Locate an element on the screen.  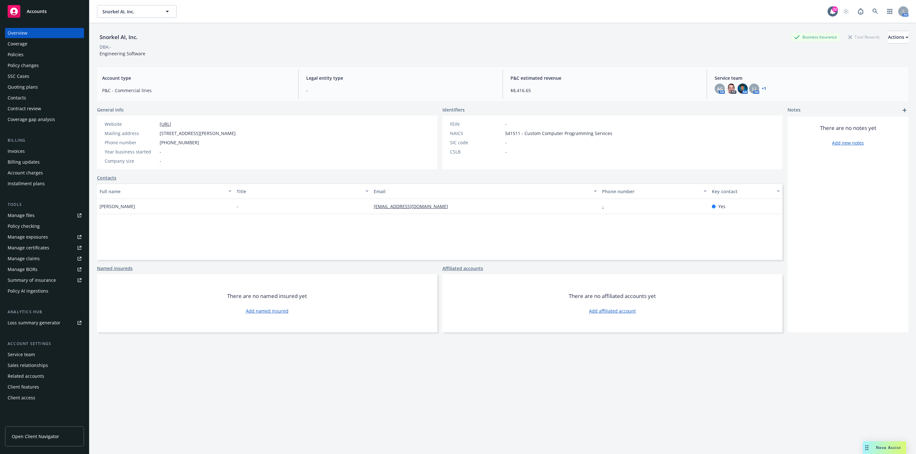
a: Named insureds is located at coordinates (115, 268).